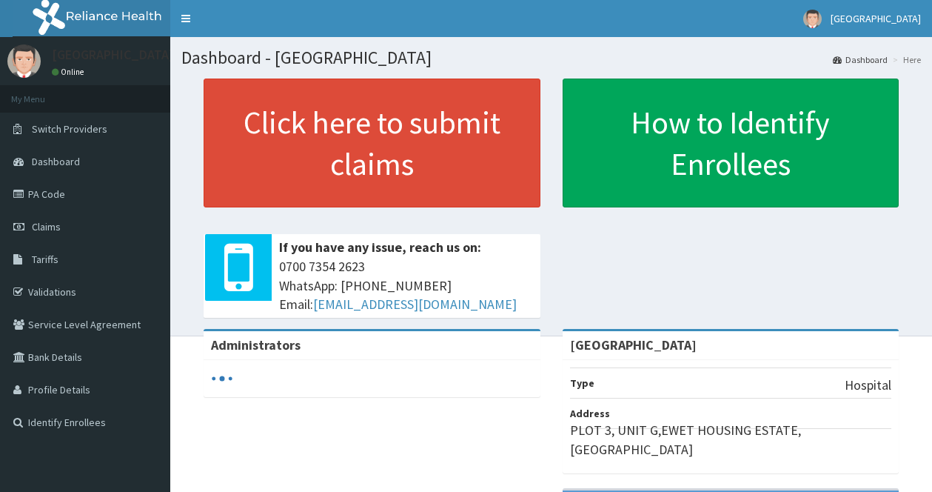 The image size is (932, 492). I want to click on span: Switch Providers, so click(70, 129).